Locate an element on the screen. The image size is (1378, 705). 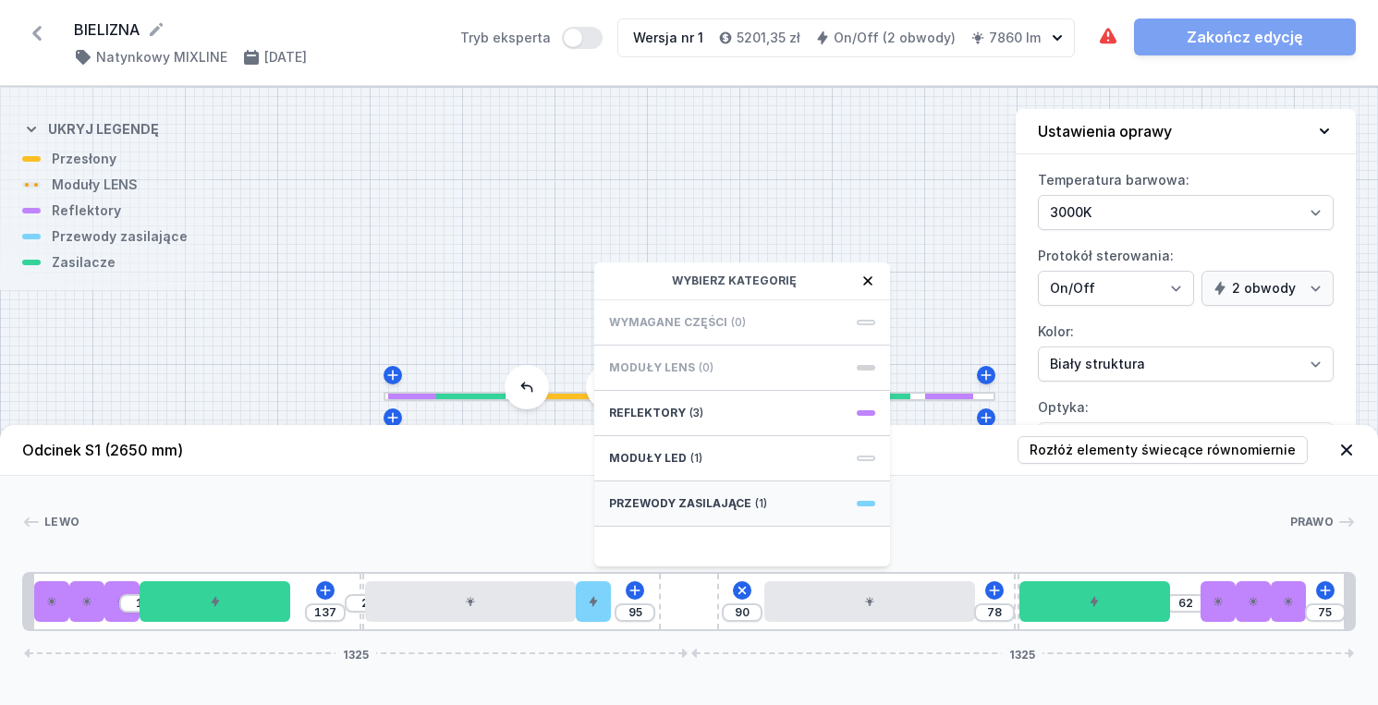
button: Wersja nr 15201,35 złOn/Off (2 obwody)7860 lm is located at coordinates (846, 38).